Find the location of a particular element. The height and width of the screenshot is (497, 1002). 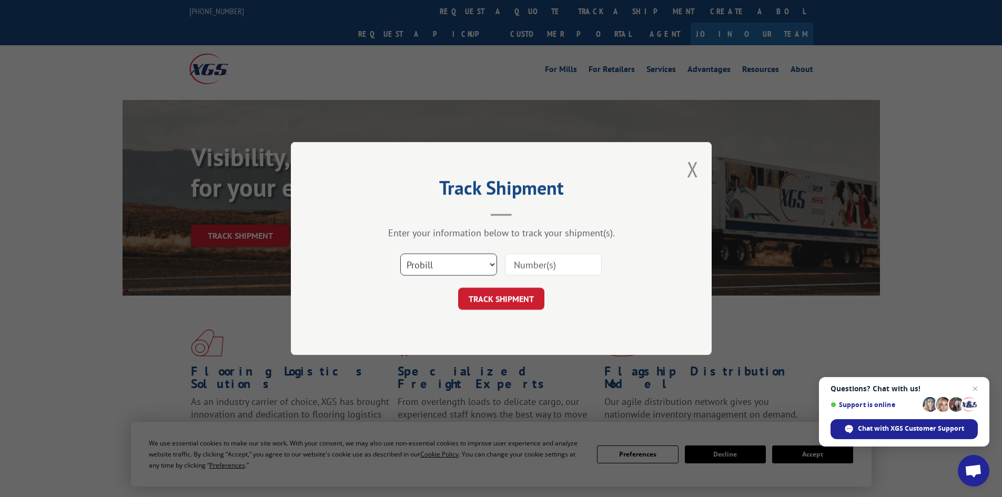

button: Close modal is located at coordinates (693, 169).